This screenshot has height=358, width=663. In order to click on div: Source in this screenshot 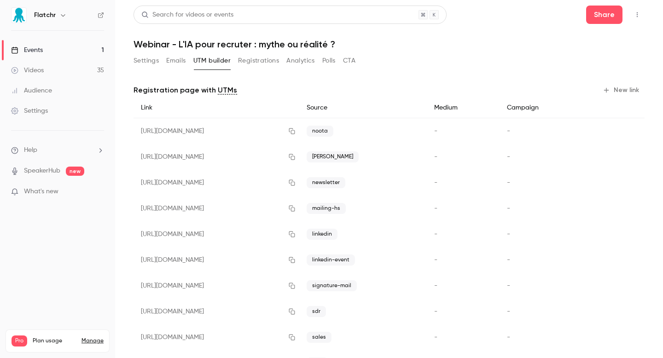, I will do `click(363, 108)`.